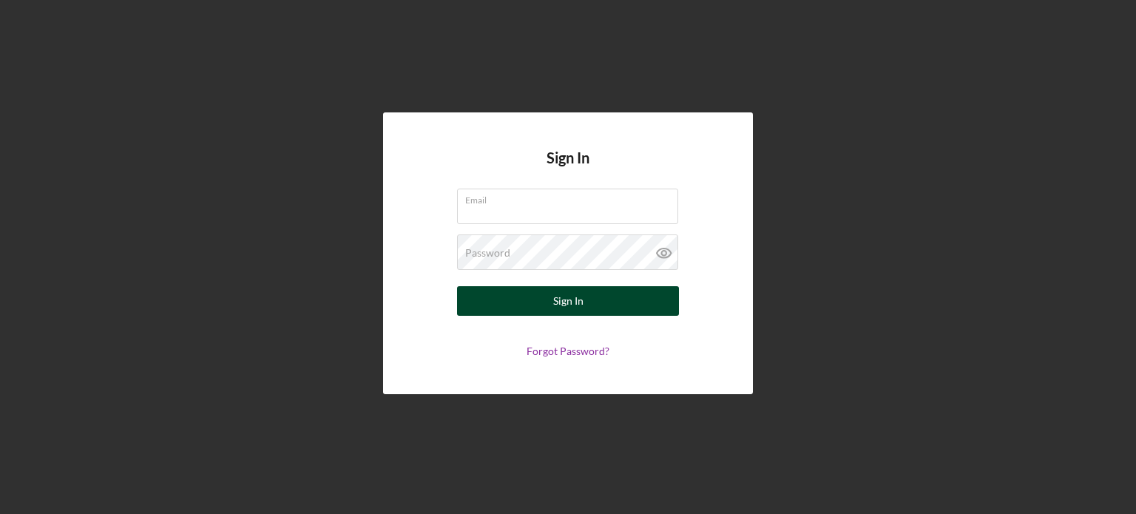 The height and width of the screenshot is (514, 1136). What do you see at coordinates (572, 198) in the screenshot?
I see `label: Email` at bounding box center [572, 198].